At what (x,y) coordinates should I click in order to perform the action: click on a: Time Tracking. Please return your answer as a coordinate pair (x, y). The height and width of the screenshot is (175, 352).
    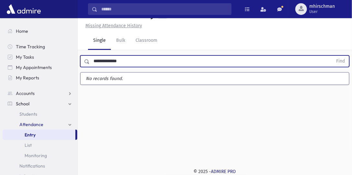
    Looking at the image, I should click on (40, 47).